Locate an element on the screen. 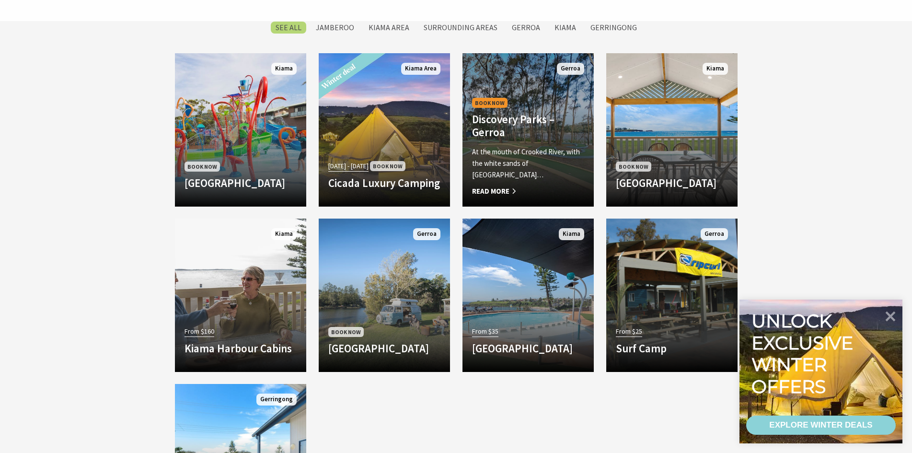 The height and width of the screenshot is (453, 912). a: Another Image Used From $25 Surf Camp Gerroa is located at coordinates (672, 295).